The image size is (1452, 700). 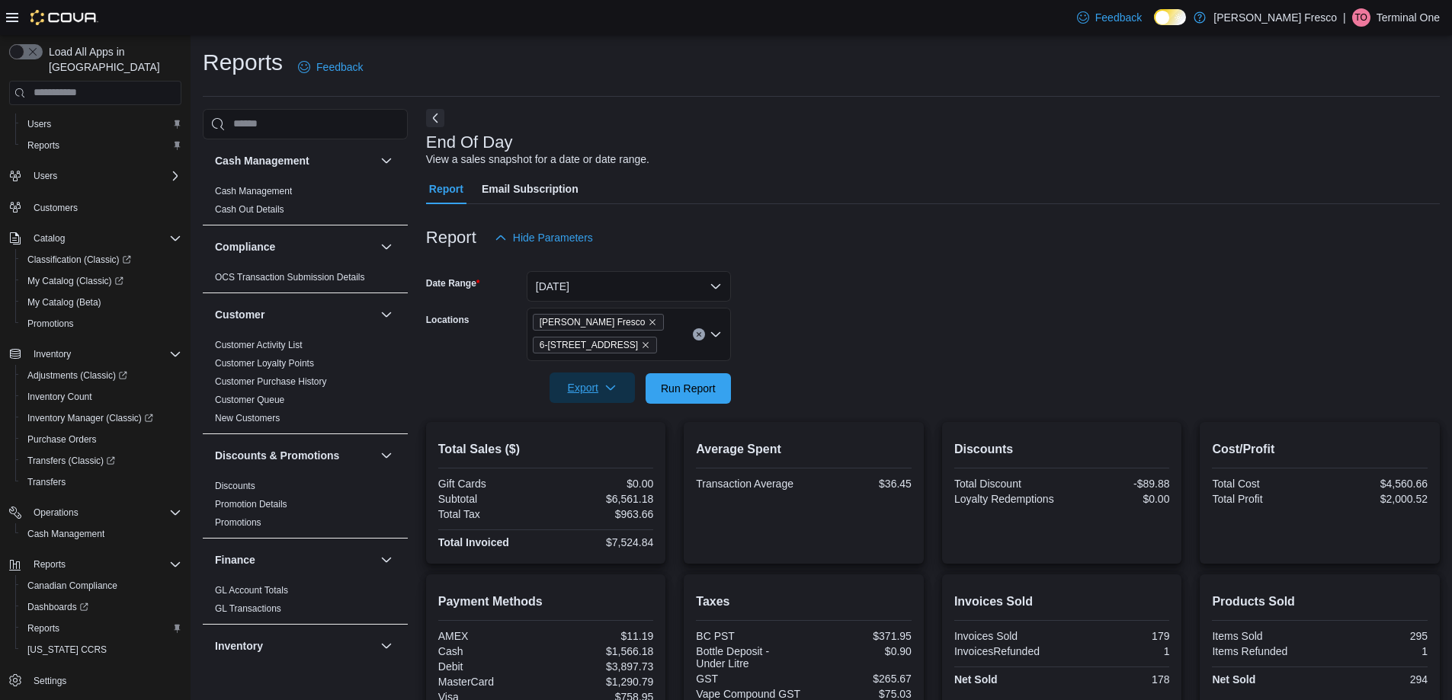 I want to click on button: Customer, so click(x=294, y=315).